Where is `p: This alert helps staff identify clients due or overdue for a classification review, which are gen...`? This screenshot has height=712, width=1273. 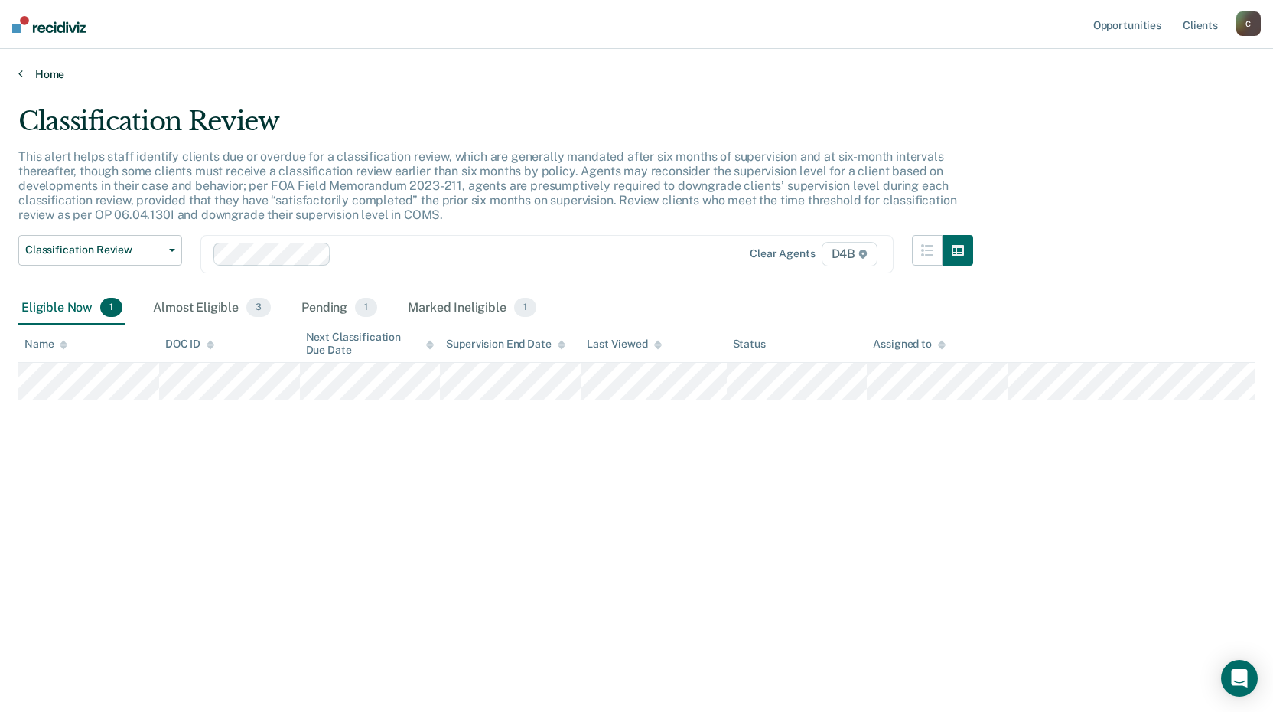 p: This alert helps staff identify clients due or overdue for a classification review, which are gen... is located at coordinates (487, 186).